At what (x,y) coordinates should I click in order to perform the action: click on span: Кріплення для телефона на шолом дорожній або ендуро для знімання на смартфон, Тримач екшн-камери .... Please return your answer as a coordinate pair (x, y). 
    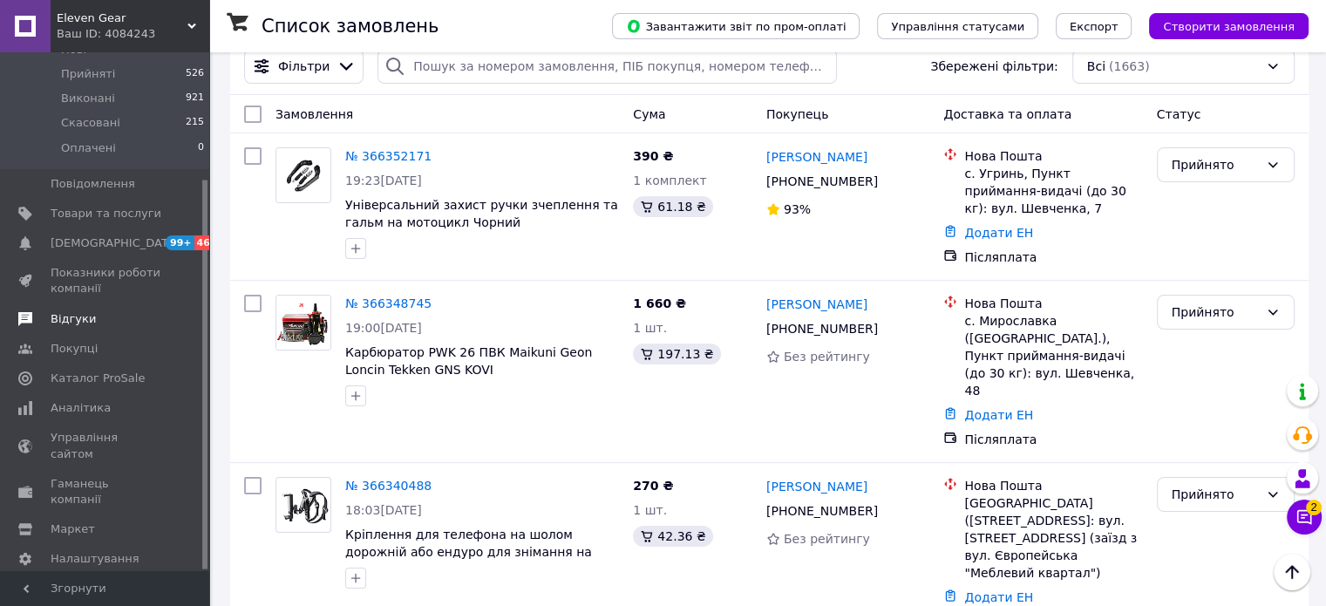
    Looking at the image, I should click on (468, 561).